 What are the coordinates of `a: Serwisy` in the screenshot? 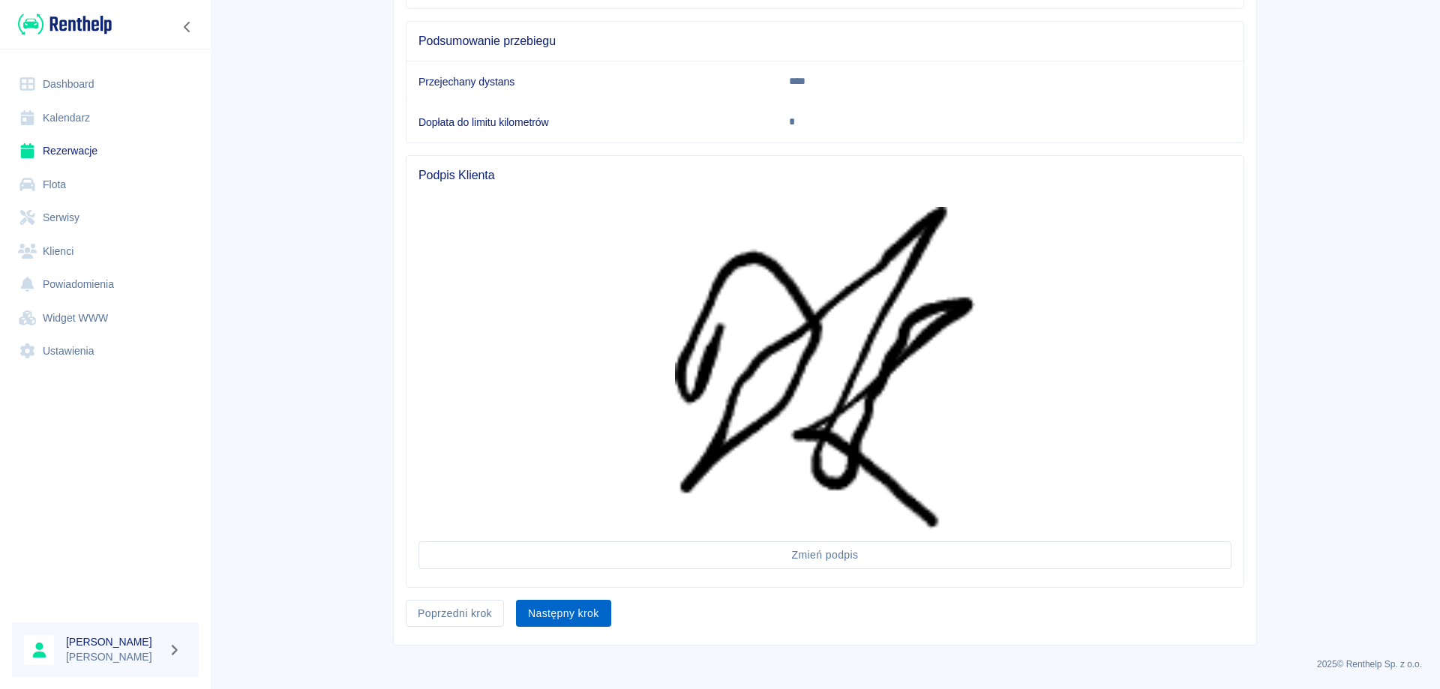 It's located at (105, 217).